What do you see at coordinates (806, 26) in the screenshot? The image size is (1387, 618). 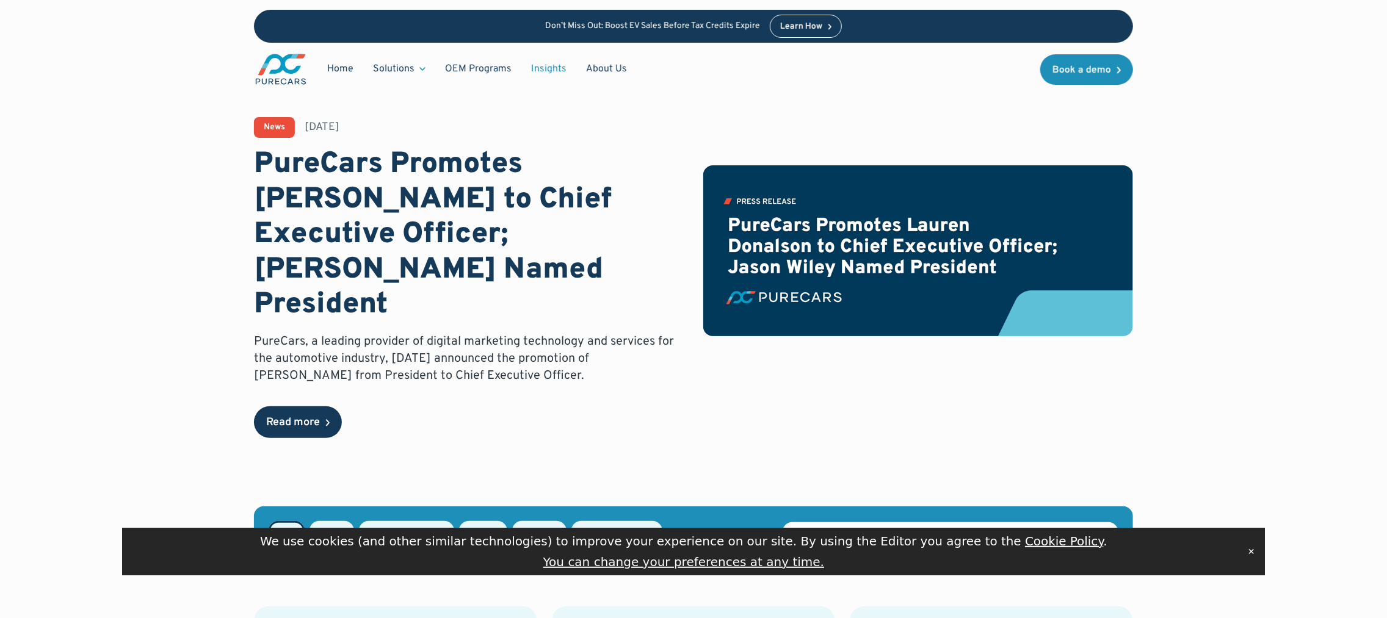 I see `a: Learn How` at bounding box center [806, 26].